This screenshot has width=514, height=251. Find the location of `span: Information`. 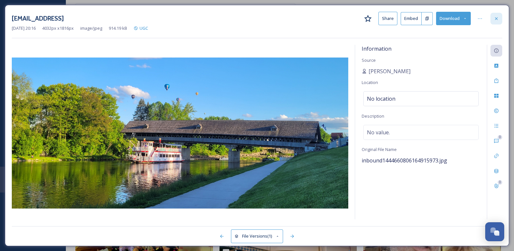

span: Information is located at coordinates (376, 49).